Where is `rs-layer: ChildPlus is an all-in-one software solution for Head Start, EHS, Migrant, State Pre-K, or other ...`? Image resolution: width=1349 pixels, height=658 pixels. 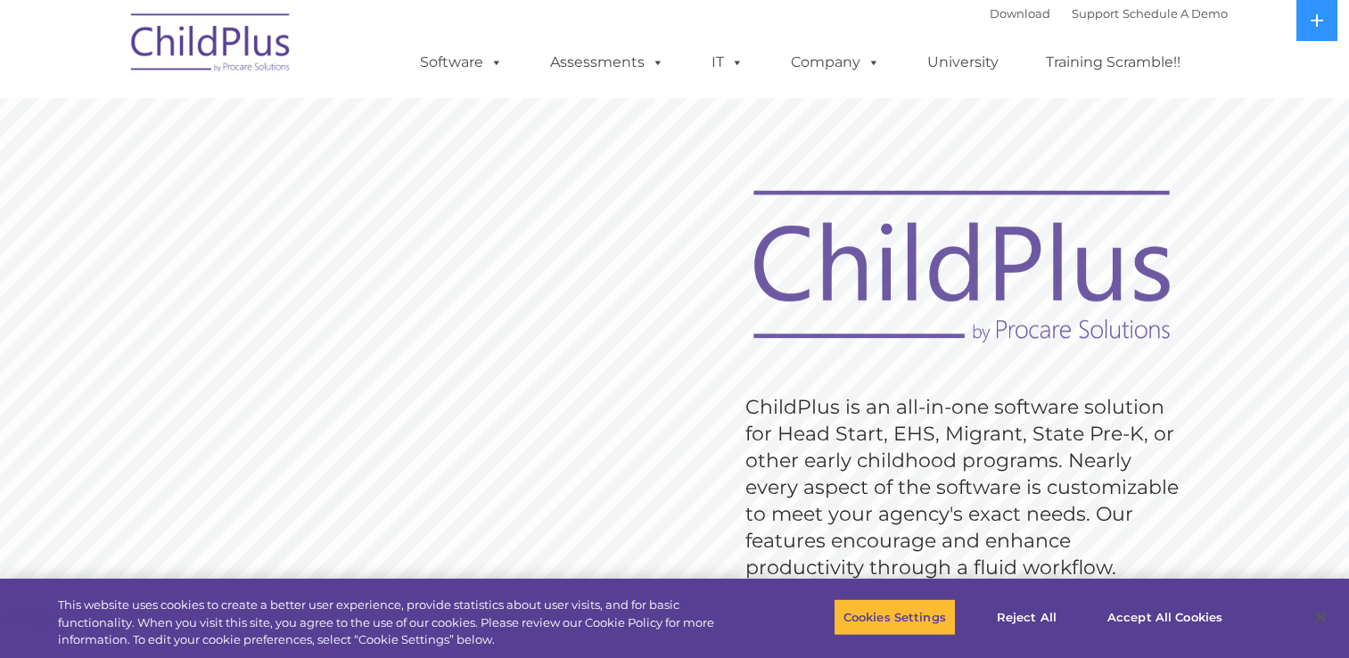
rs-layer: ChildPlus is an all-in-one software solution for Head Start, EHS, Migrant, State Pre-K, or other ... is located at coordinates (966, 488).